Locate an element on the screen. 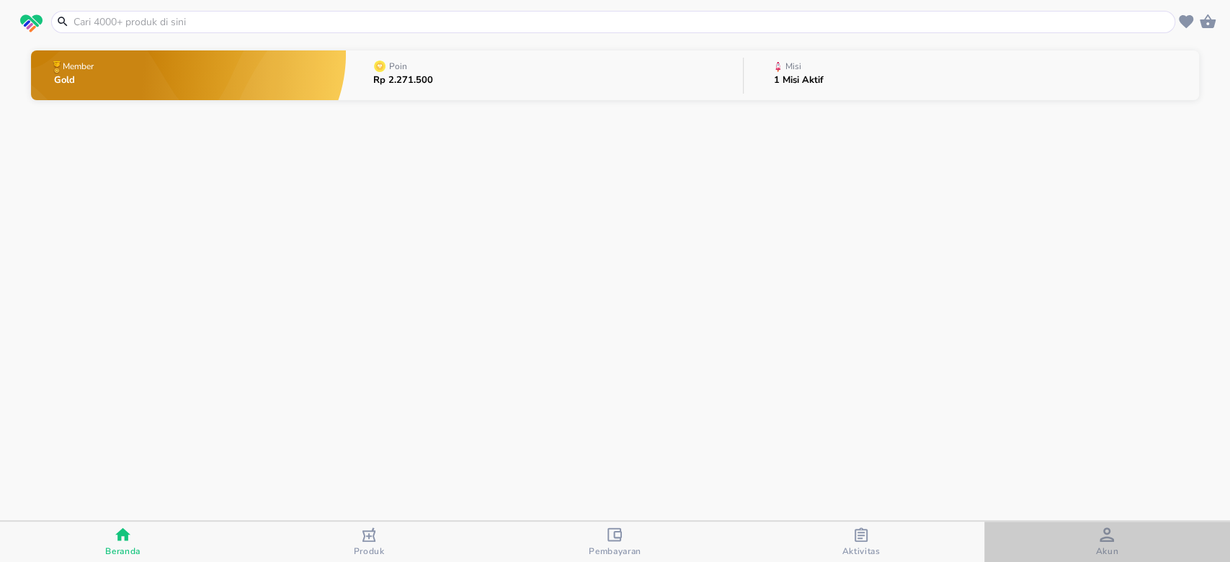  span: Aktivitas is located at coordinates (861, 551).